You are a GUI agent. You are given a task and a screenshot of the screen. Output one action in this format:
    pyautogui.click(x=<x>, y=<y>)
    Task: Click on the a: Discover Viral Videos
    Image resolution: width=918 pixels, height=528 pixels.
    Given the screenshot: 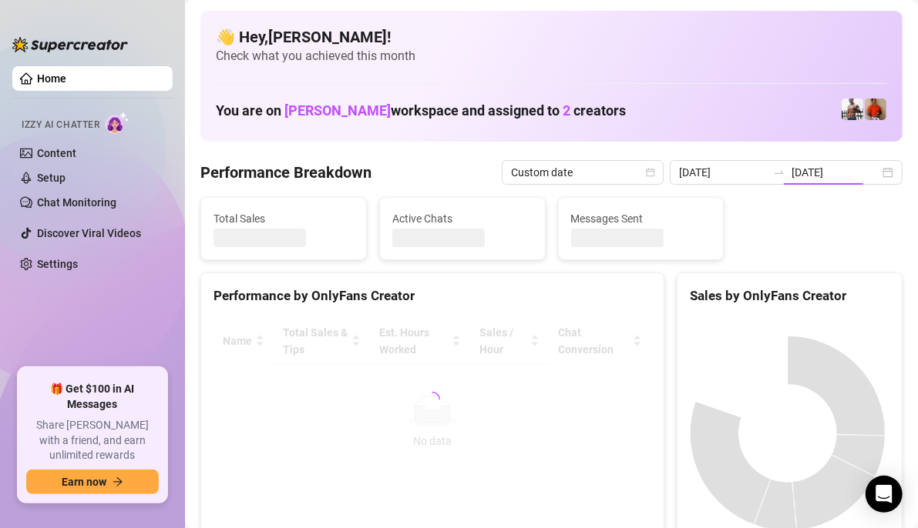 What is the action you would take?
    pyautogui.click(x=89, y=233)
    